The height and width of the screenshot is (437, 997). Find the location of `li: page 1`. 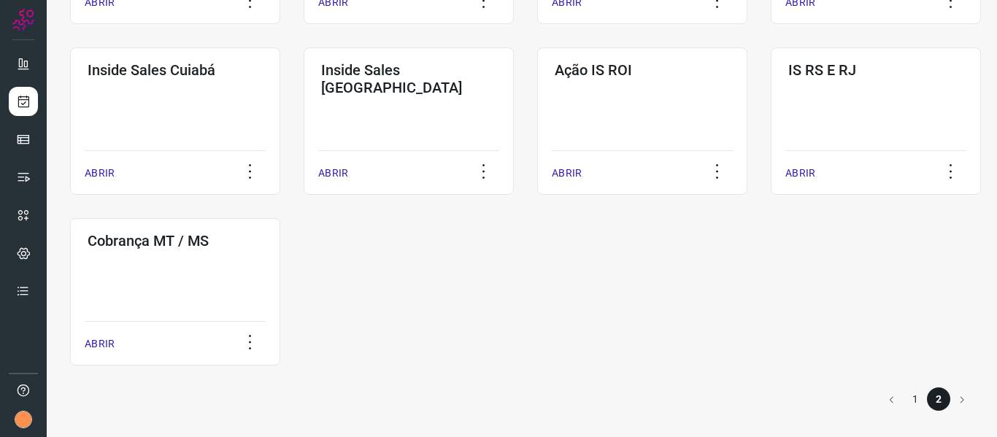

li: page 1 is located at coordinates (915, 399).